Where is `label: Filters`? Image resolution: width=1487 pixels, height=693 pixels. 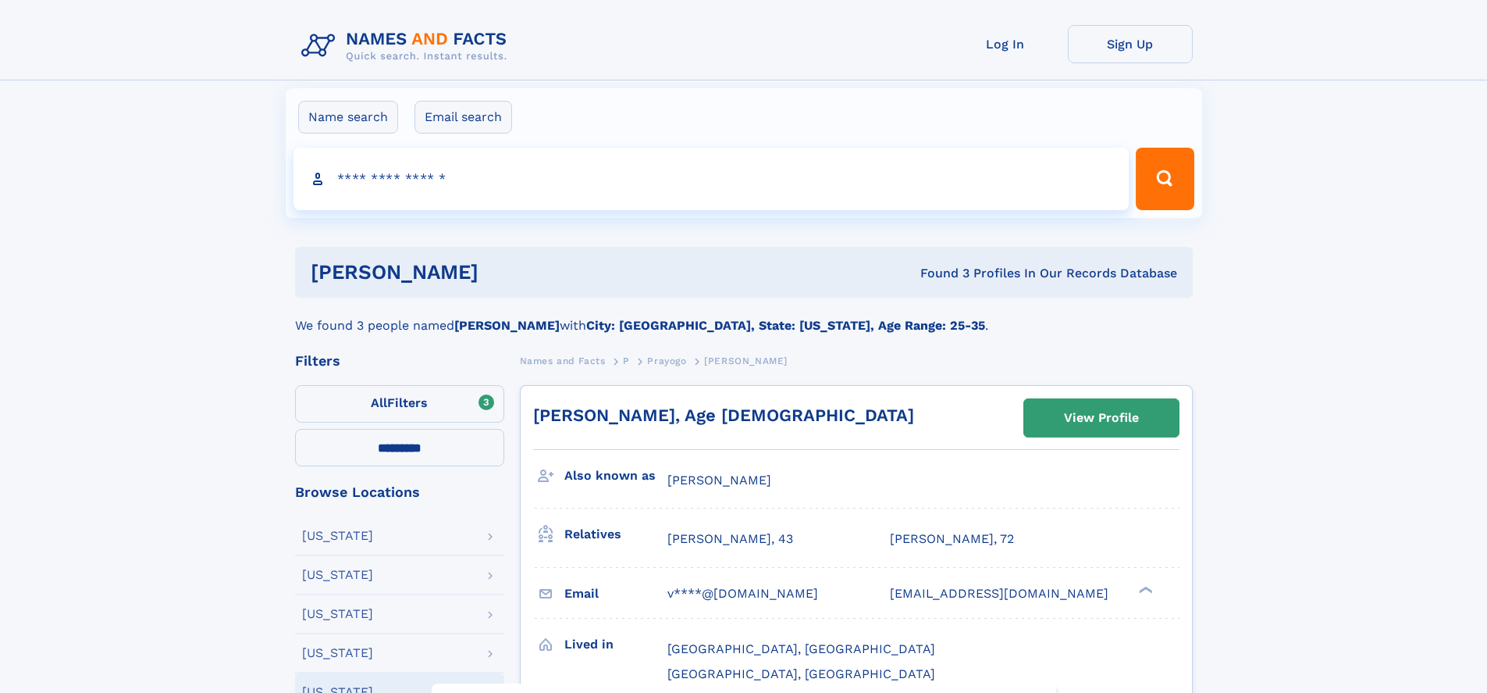
label: Filters is located at coordinates (400, 404).